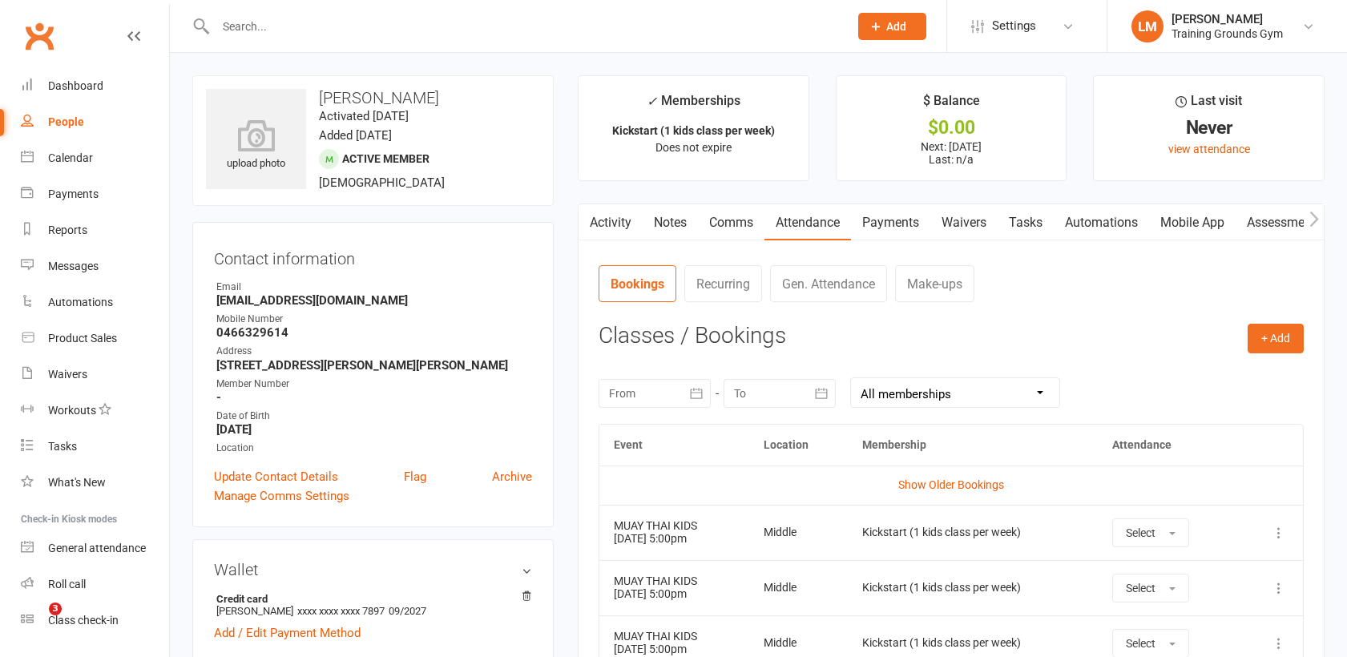  I want to click on th: Membership, so click(973, 445).